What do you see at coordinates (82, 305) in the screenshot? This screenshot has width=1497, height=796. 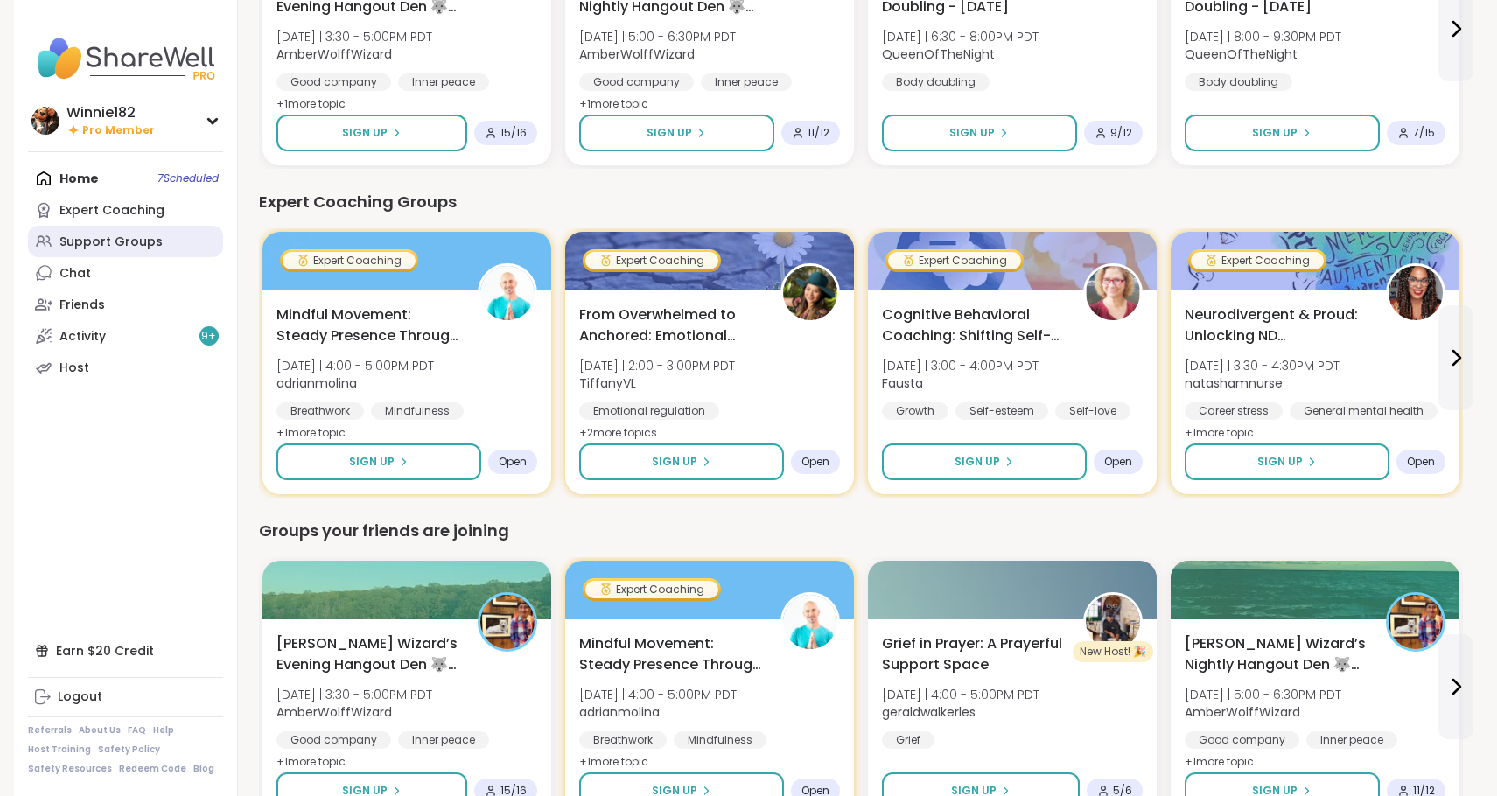 I see `div: Friends` at bounding box center [82, 305].